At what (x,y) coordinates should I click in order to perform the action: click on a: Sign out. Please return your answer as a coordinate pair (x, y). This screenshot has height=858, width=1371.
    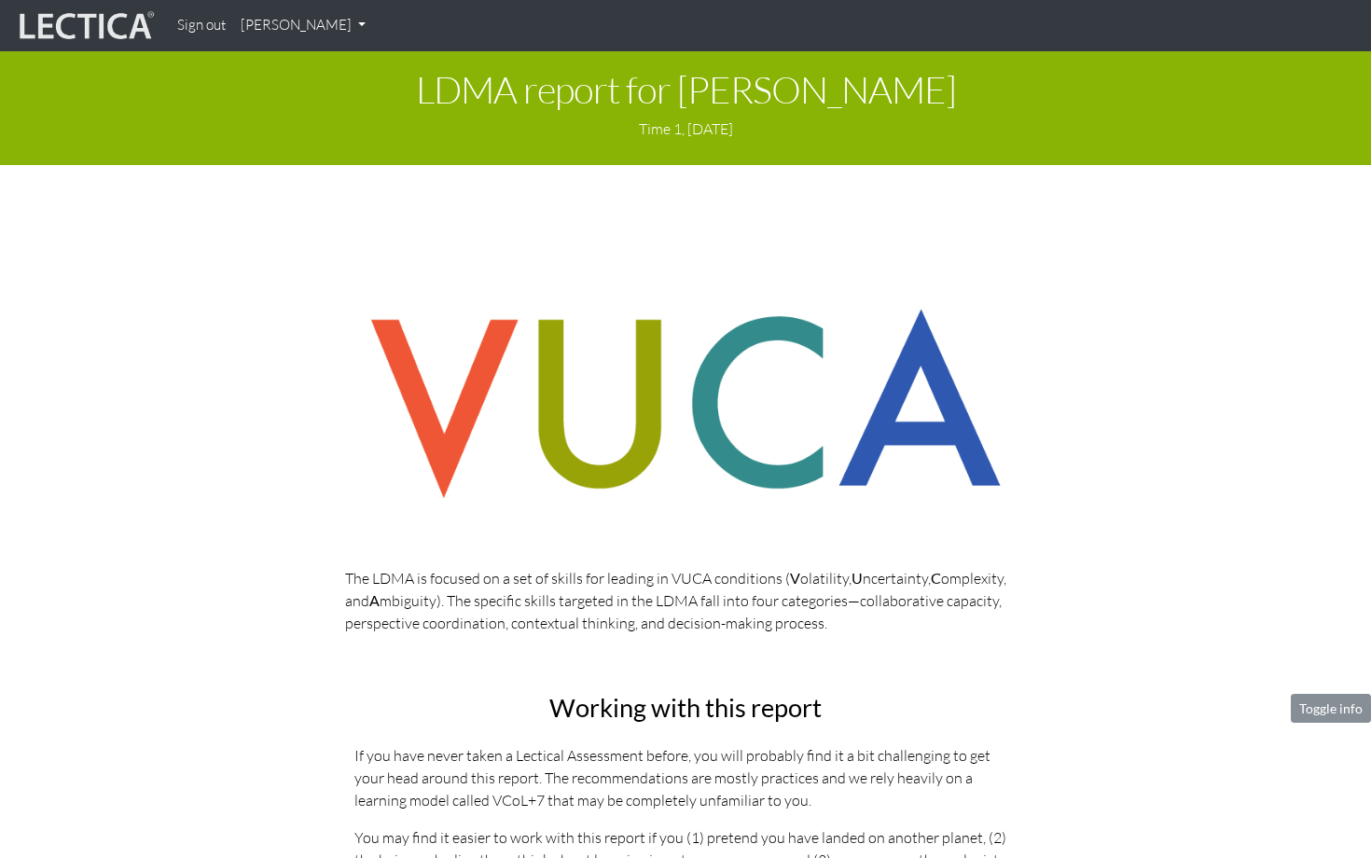
    Looking at the image, I should click on (201, 25).